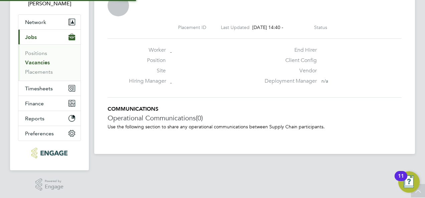 The height and width of the screenshot is (198, 425). What do you see at coordinates (288, 50) in the screenshot?
I see `label: End Hirer` at bounding box center [288, 50].